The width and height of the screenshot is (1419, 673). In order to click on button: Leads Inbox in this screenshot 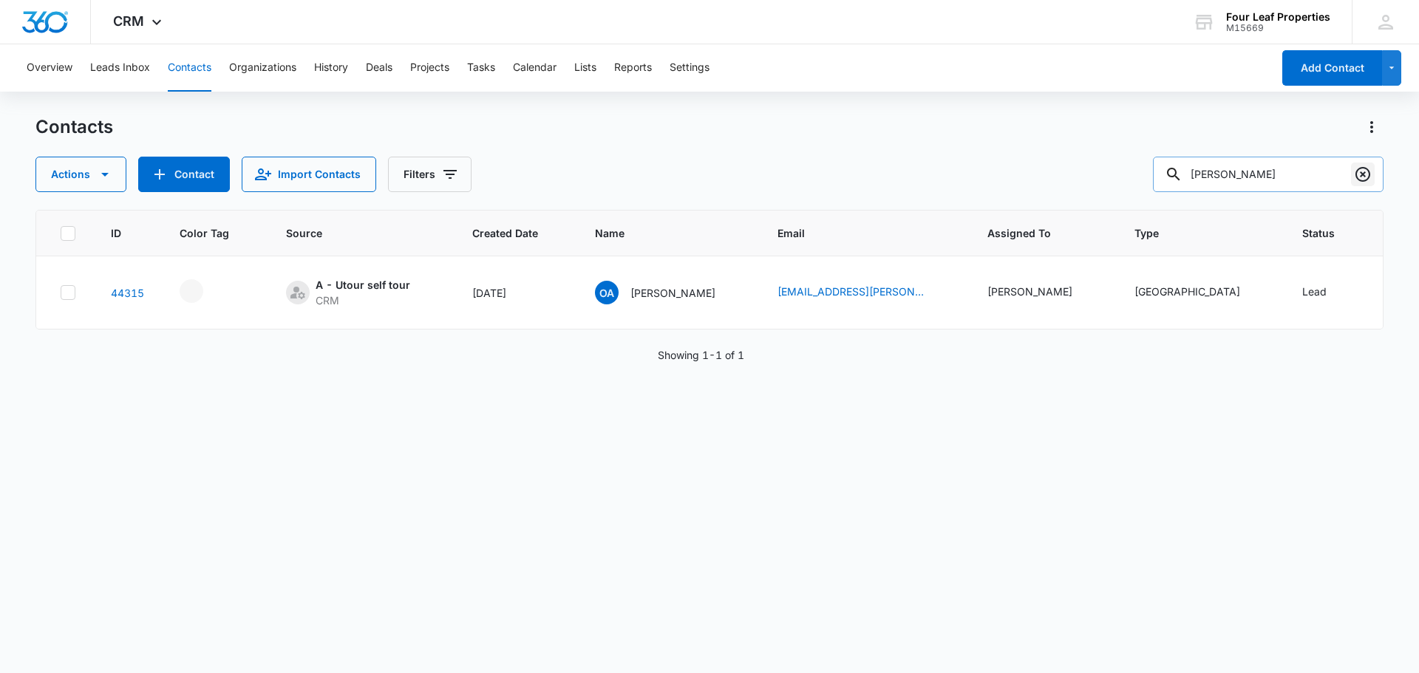, I will do `click(120, 68)`.